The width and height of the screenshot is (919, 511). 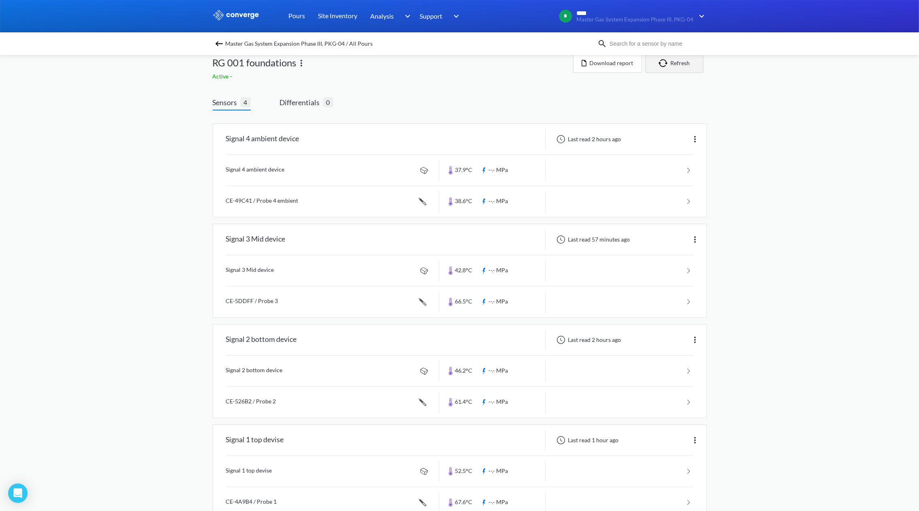 I want to click on button: Refresh, so click(x=674, y=63).